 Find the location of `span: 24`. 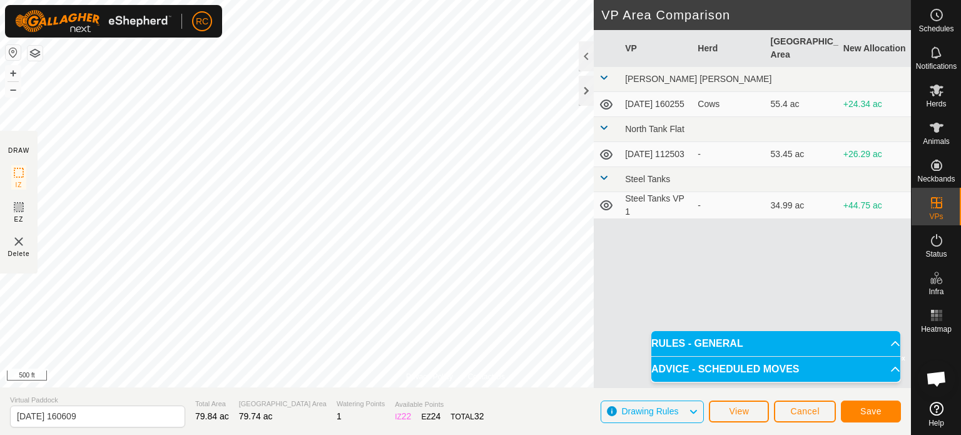

span: 24 is located at coordinates (436, 416).